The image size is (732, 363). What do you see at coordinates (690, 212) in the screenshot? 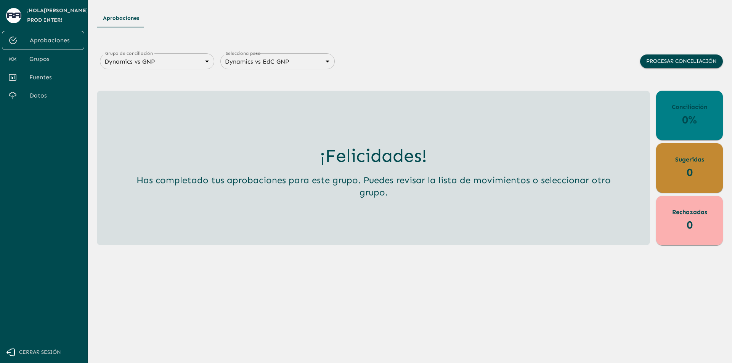
I see `p: Rechazadas` at bounding box center [690, 212].